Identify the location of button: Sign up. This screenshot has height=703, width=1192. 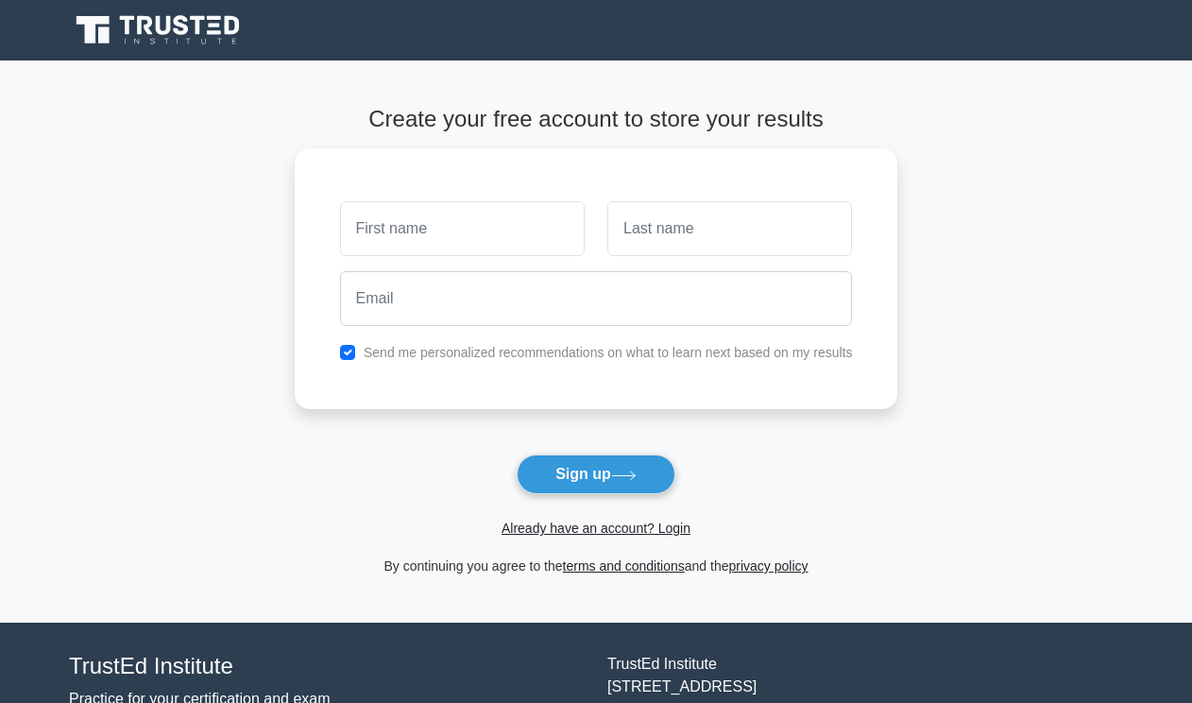
(596, 474).